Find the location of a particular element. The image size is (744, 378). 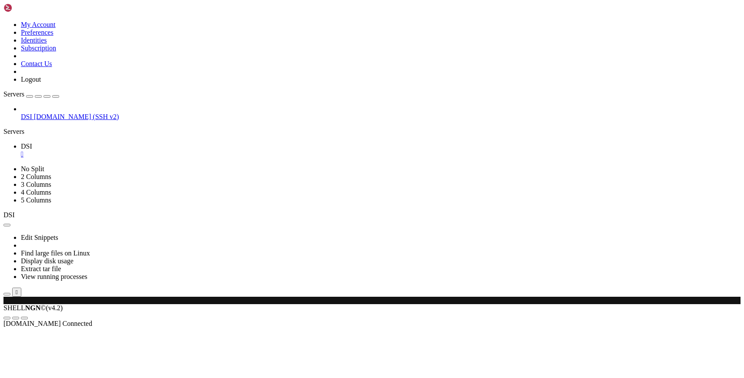

a: Logout is located at coordinates (31, 79).